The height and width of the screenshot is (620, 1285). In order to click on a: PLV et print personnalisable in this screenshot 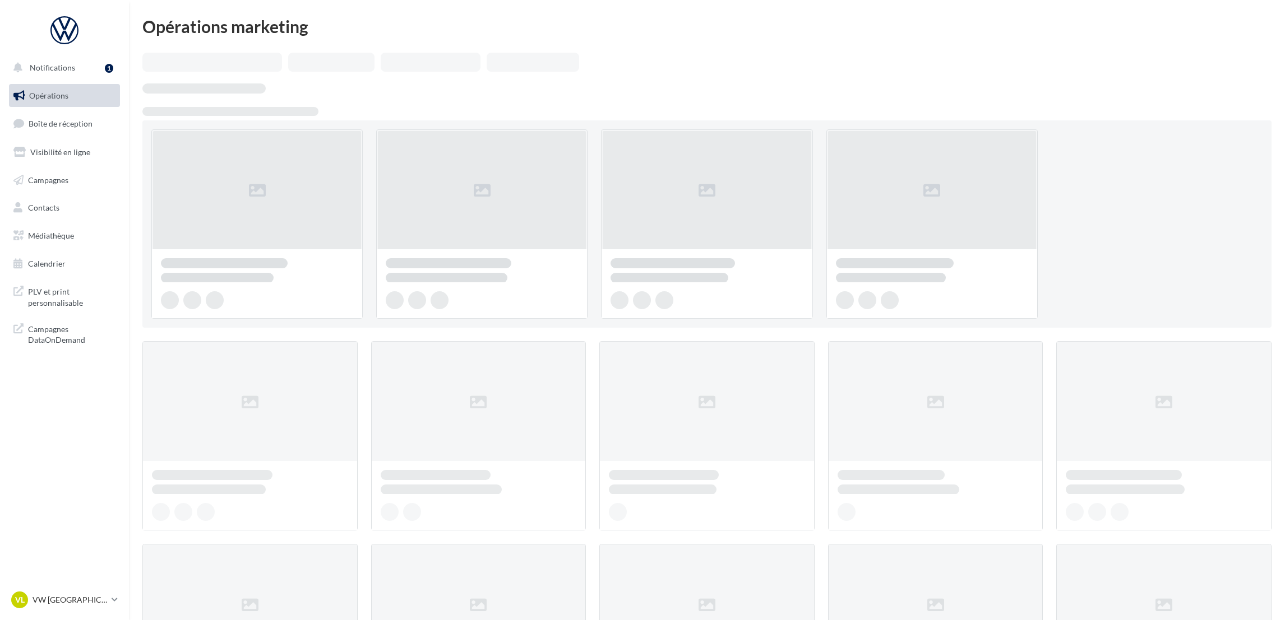, I will do `click(64, 296)`.